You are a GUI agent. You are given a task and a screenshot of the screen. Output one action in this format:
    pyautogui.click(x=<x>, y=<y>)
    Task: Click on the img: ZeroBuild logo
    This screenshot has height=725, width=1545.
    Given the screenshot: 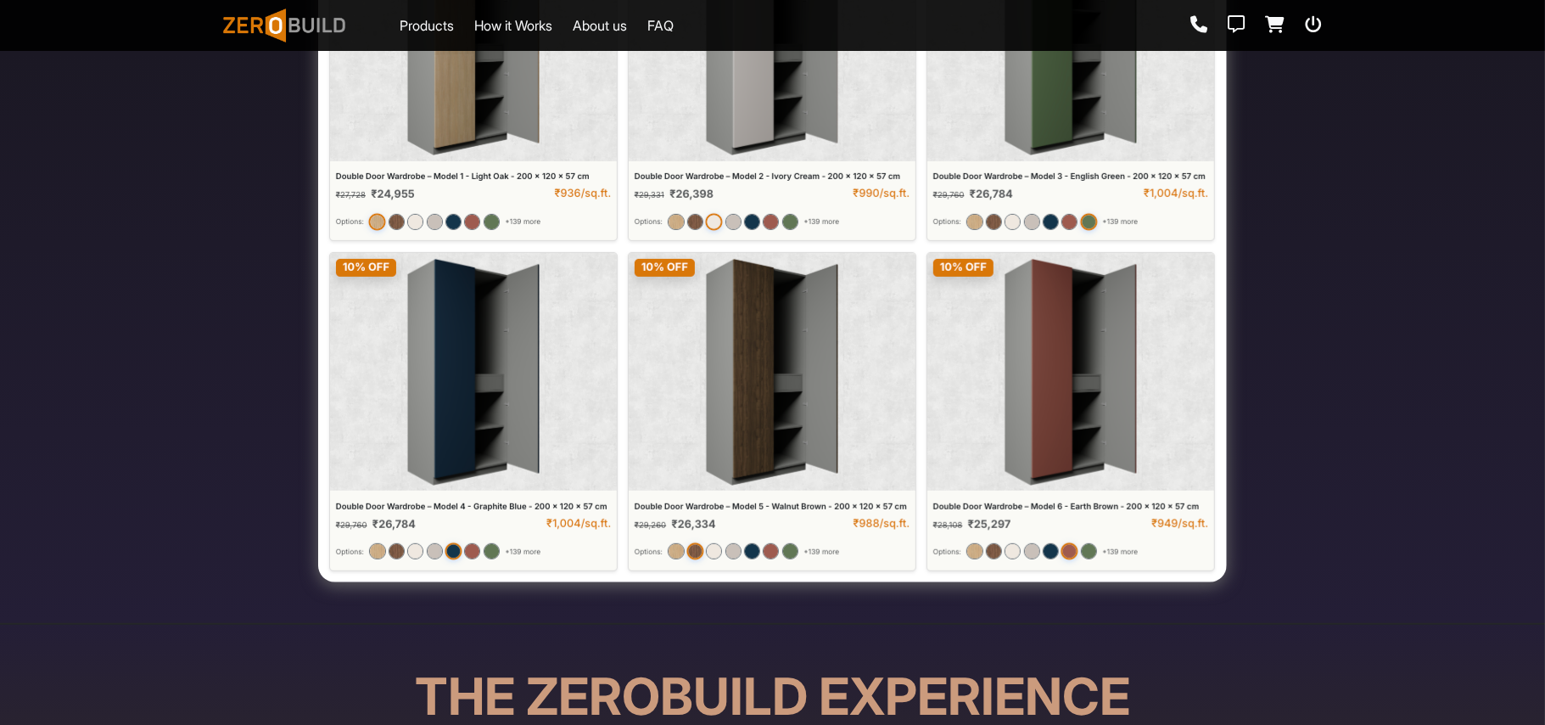 What is the action you would take?
    pyautogui.click(x=284, y=25)
    